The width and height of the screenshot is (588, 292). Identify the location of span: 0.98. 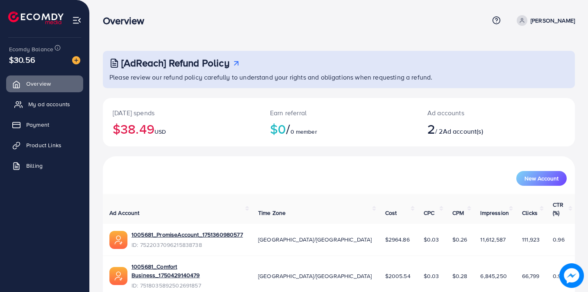
(559, 276).